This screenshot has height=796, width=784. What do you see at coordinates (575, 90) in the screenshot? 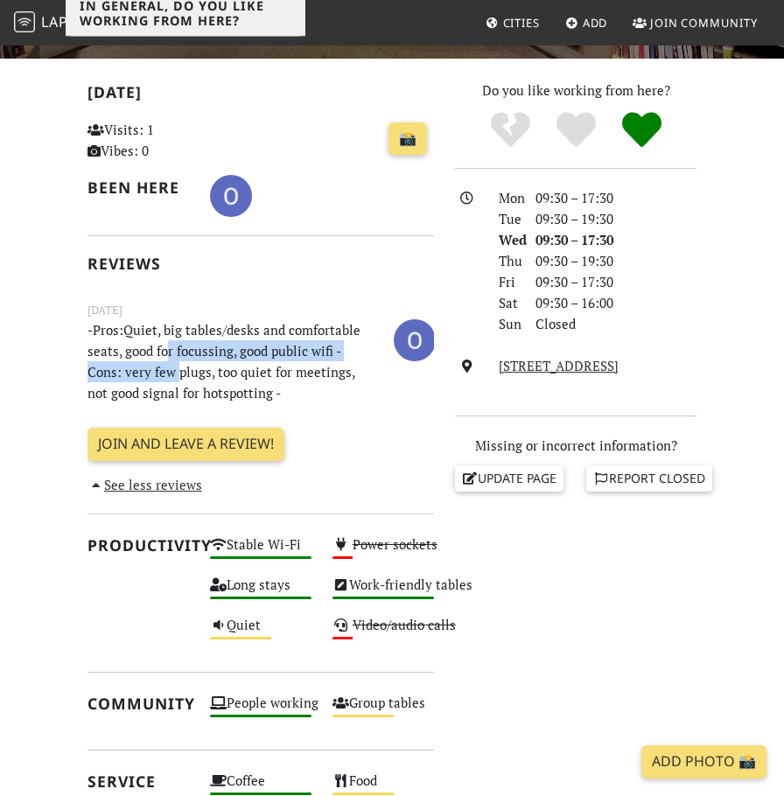
I see `p: Do you like working from here?` at bounding box center [575, 90].